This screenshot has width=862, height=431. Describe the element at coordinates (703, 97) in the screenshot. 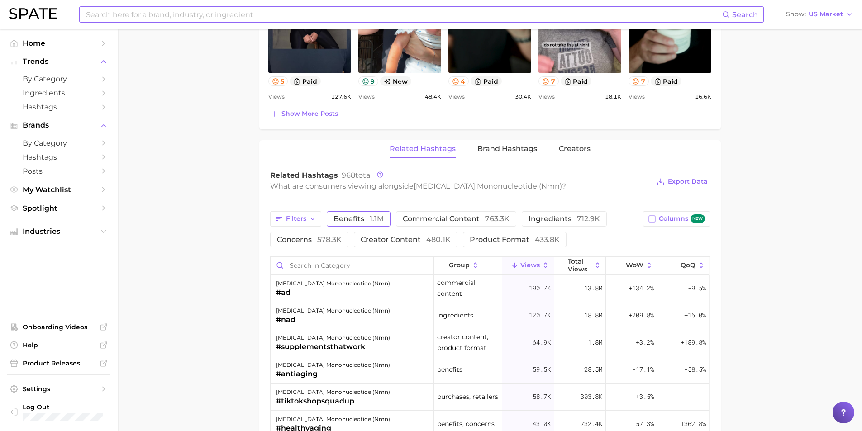

I see `span: 16.6k` at that location.